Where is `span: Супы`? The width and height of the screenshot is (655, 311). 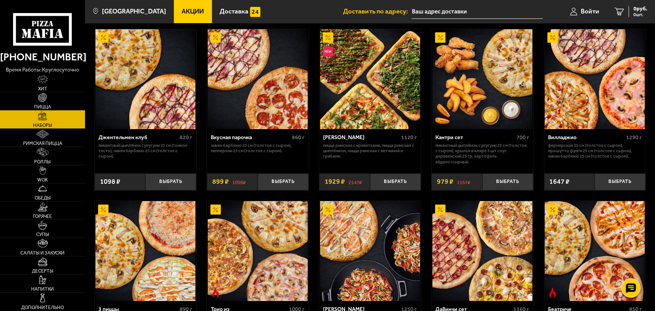
span: Супы is located at coordinates (43, 235).